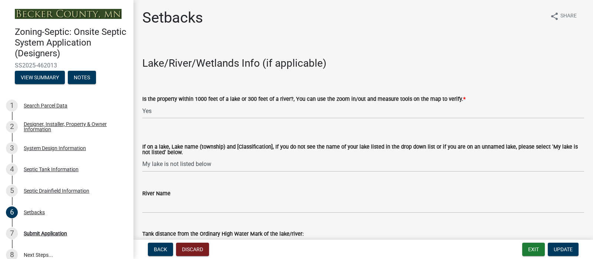  Describe the element at coordinates (156, 194) in the screenshot. I see `label: River Name` at that location.